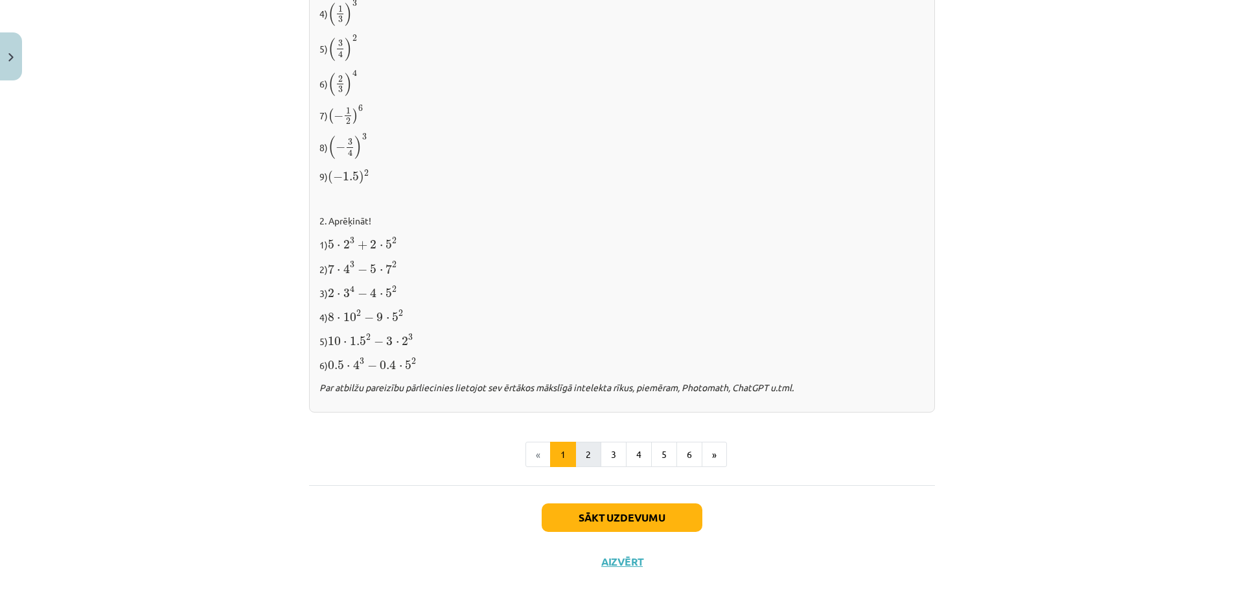  I want to click on button: 6, so click(690, 454).